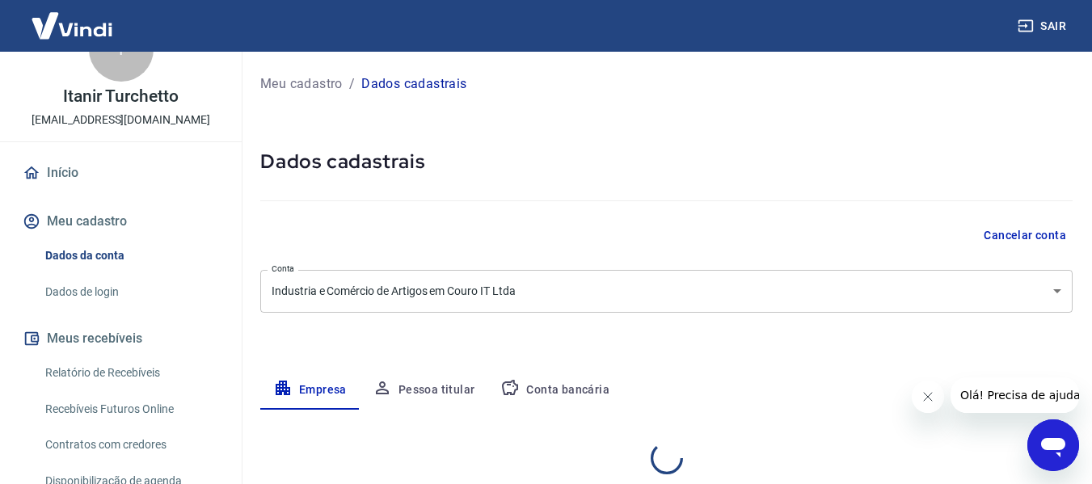  I want to click on a: Dados de login, so click(130, 292).